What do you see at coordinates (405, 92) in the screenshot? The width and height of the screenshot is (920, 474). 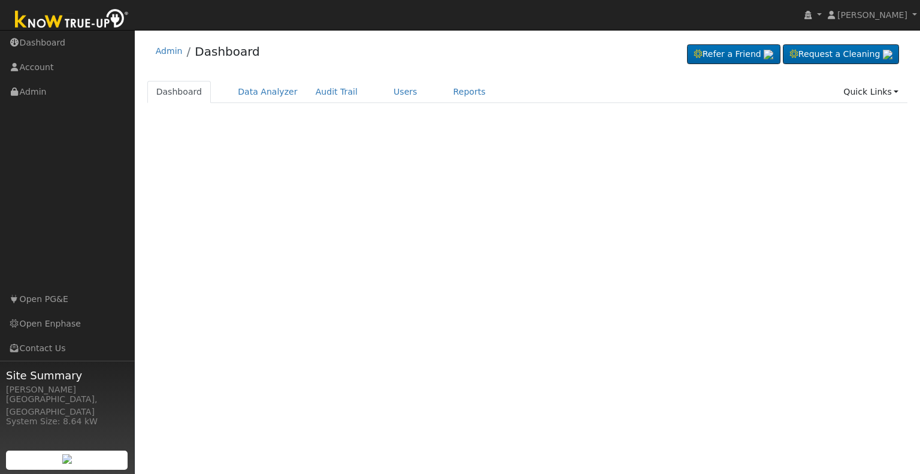 I see `a: Users` at bounding box center [405, 92].